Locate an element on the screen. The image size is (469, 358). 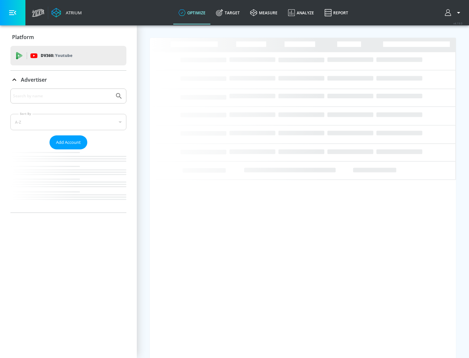
p: Advertiser is located at coordinates (34, 80).